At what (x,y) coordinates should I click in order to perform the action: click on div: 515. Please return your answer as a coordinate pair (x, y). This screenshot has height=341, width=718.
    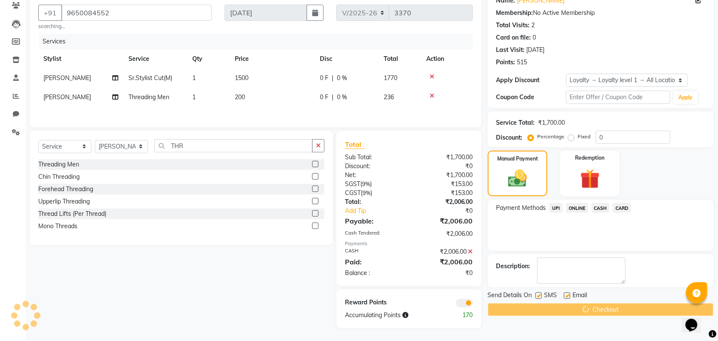
    Looking at the image, I should click on (522, 62).